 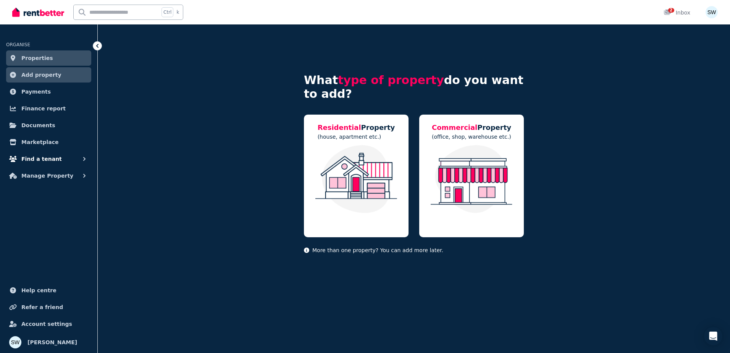 I want to click on span: Marketplace, so click(x=40, y=142).